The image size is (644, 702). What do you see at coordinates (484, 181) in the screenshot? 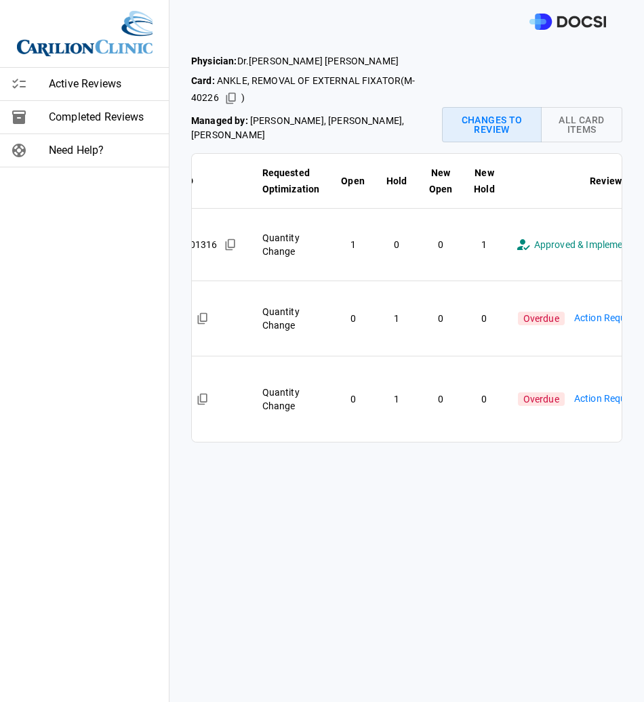
I see `strong: New Hold` at bounding box center [484, 181].